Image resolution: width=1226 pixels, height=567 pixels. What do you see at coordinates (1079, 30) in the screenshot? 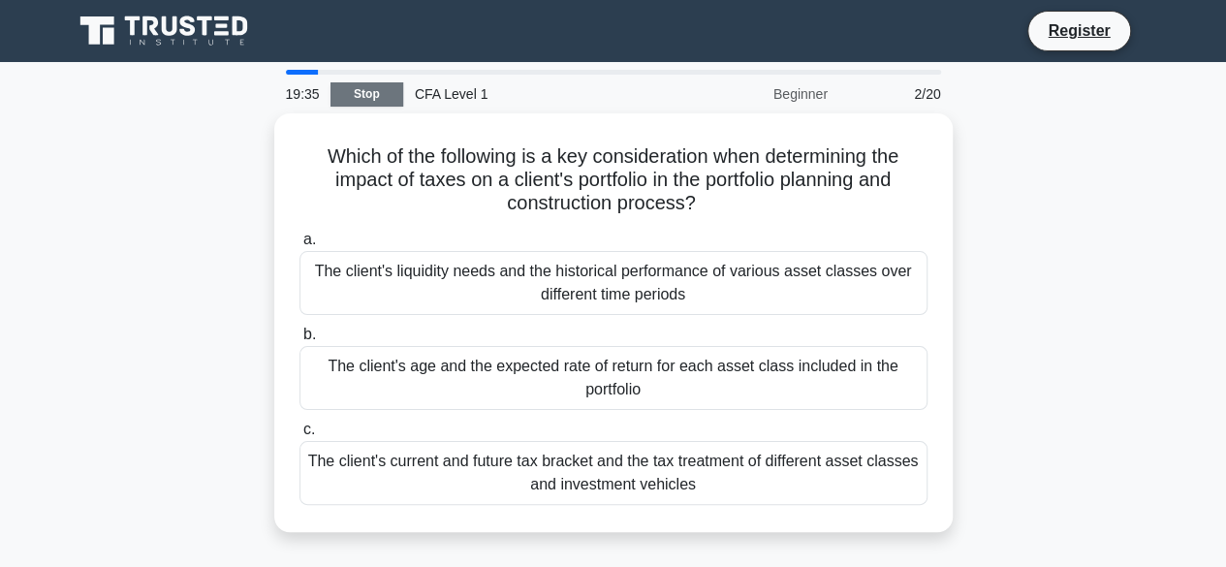
I see `a: Register` at bounding box center [1079, 30].